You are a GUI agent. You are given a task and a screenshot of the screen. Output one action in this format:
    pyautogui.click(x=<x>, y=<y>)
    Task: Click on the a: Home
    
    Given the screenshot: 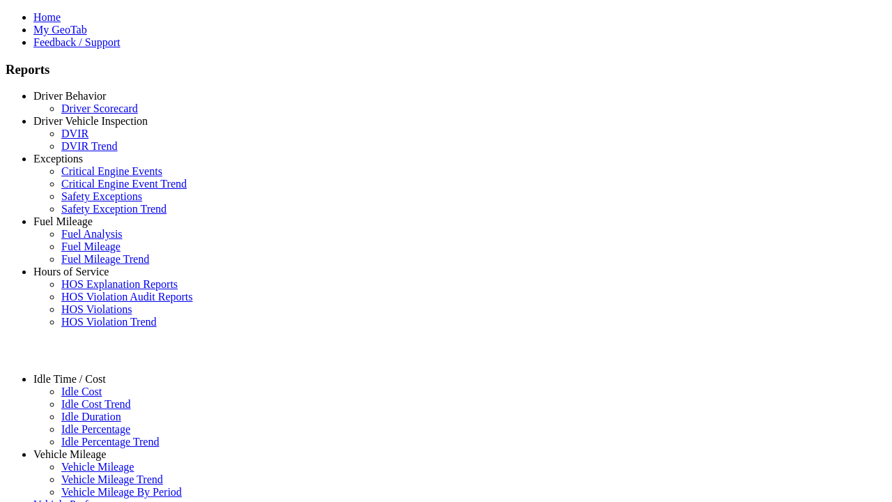 What is the action you would take?
    pyautogui.click(x=47, y=17)
    